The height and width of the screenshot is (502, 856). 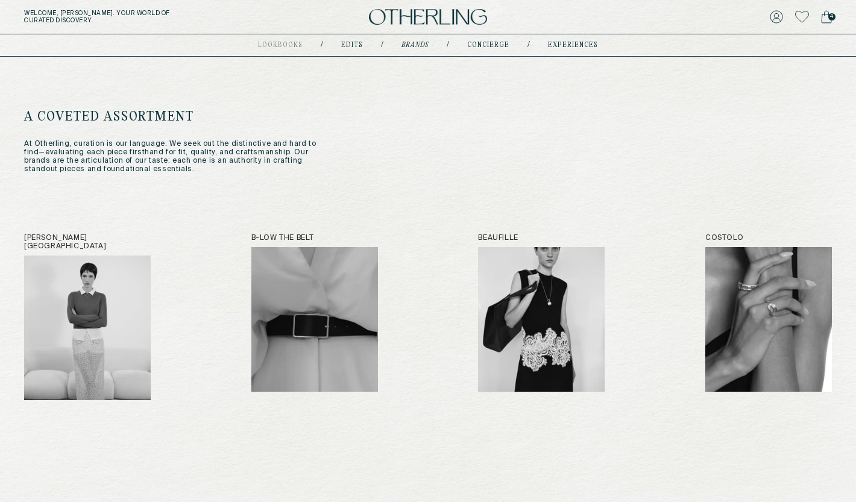 What do you see at coordinates (541, 317) in the screenshot?
I see `a: Beaufille` at bounding box center [541, 317].